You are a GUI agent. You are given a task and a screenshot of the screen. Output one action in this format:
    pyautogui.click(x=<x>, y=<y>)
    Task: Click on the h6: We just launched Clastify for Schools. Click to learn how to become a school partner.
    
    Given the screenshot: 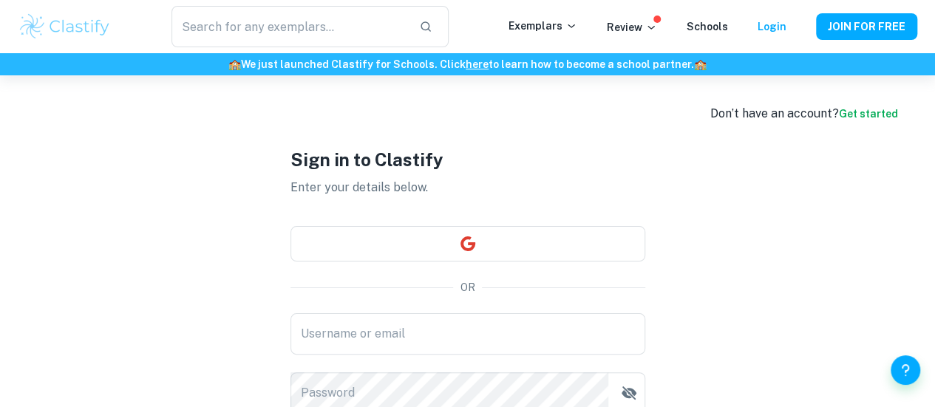 What is the action you would take?
    pyautogui.click(x=467, y=64)
    